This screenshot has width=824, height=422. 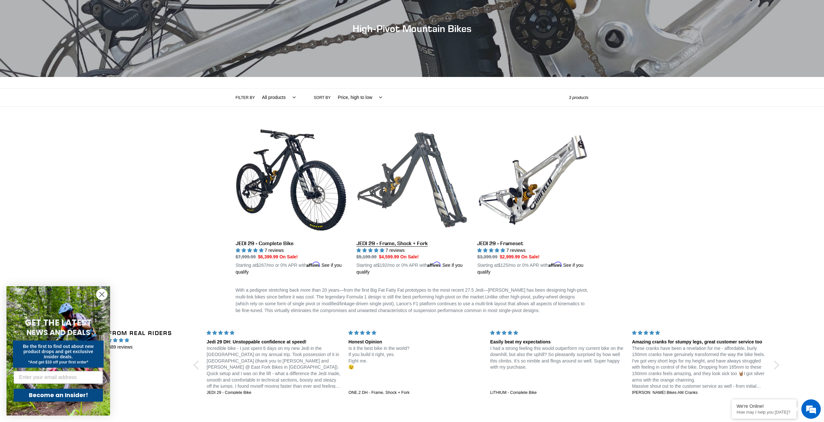 I want to click on div: We're Online!, so click(x=764, y=407).